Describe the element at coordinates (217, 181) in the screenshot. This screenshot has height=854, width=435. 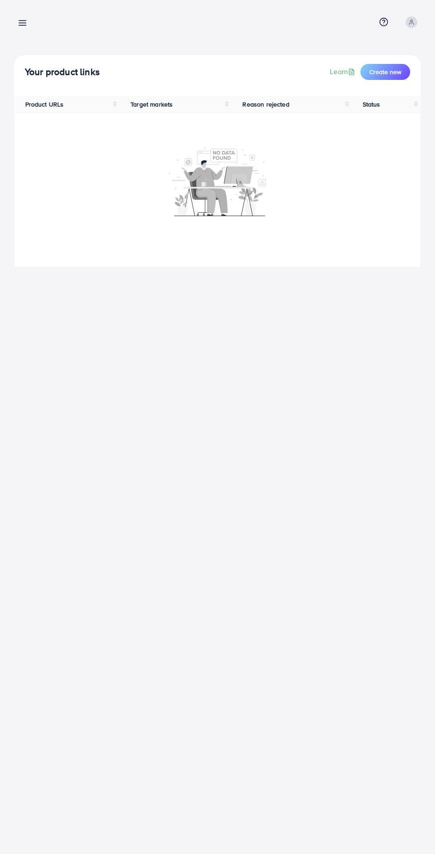
I see `img: No account` at that location.